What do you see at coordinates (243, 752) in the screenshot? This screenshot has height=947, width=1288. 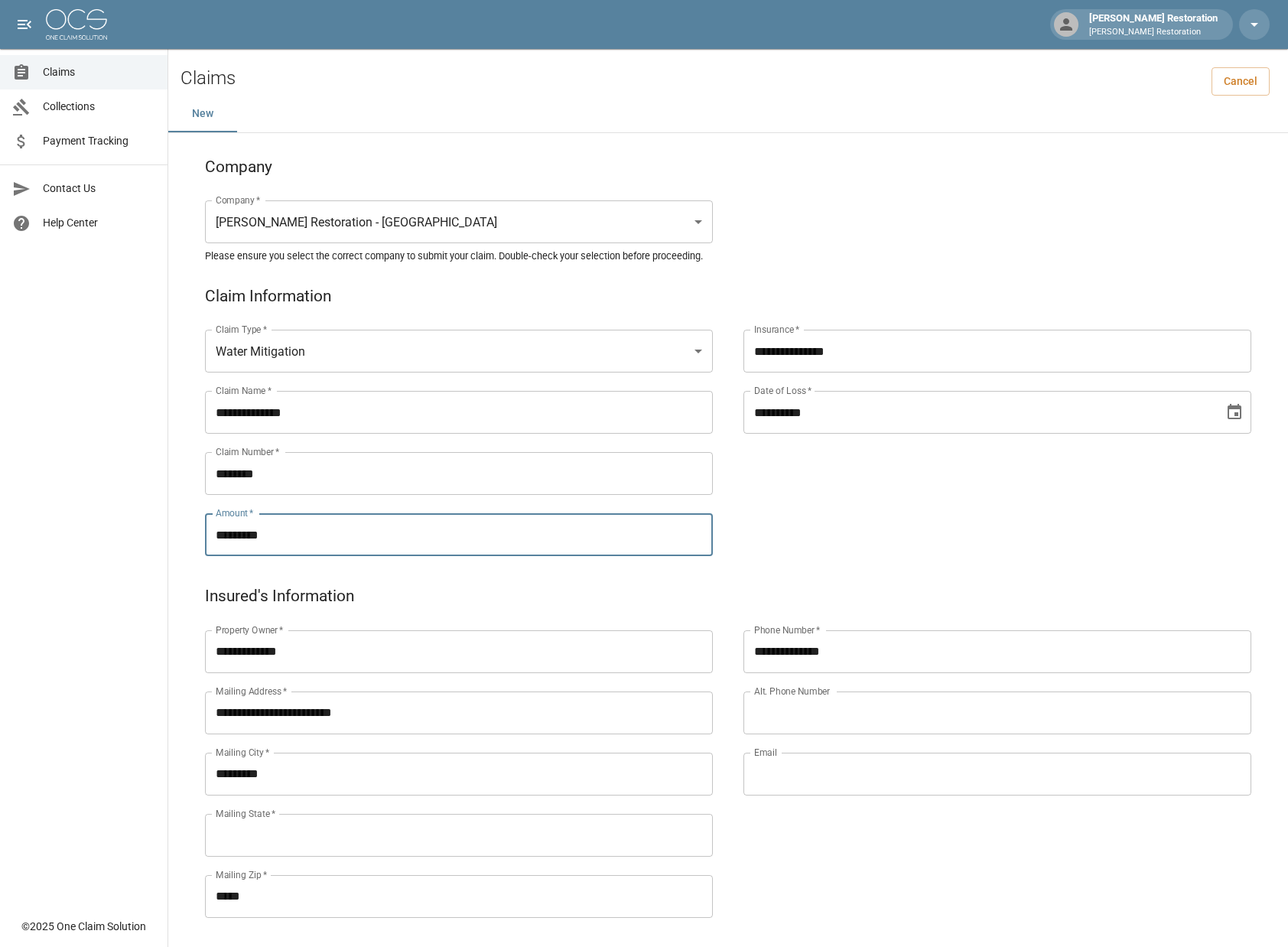 I see `label: Mailing City` at bounding box center [243, 752].